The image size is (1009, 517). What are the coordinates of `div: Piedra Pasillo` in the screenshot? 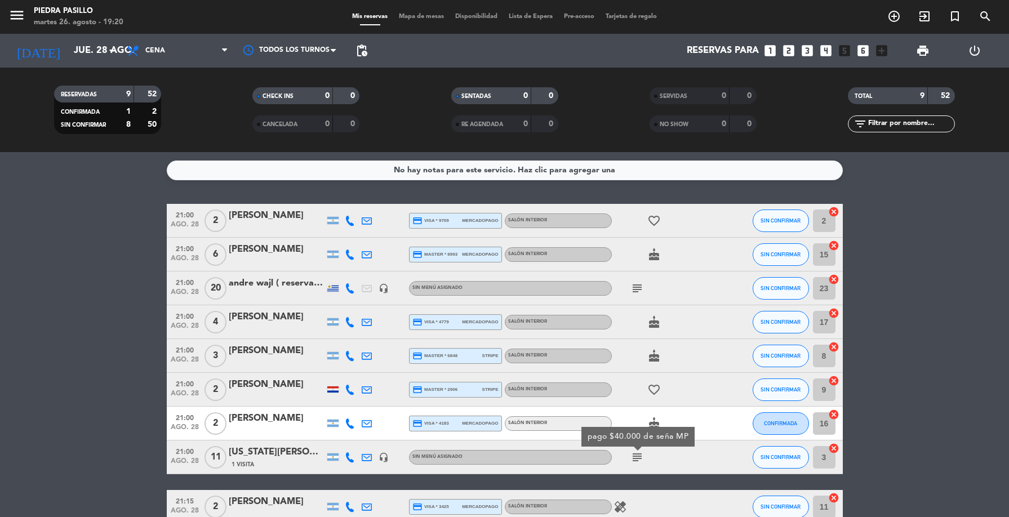 It's located at (78, 11).